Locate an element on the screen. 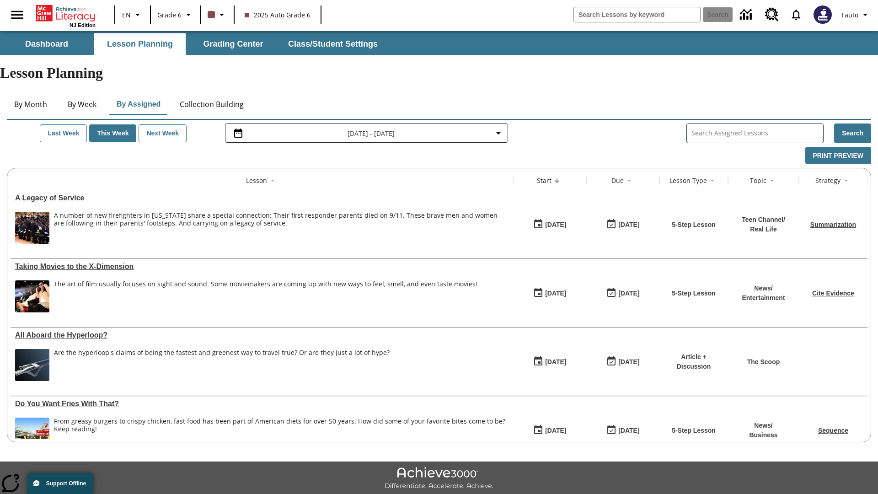 This screenshot has height=494, width=878. img: Artist rendering of Hyperloop TT vehicle entering a tunnel is located at coordinates (32, 365).